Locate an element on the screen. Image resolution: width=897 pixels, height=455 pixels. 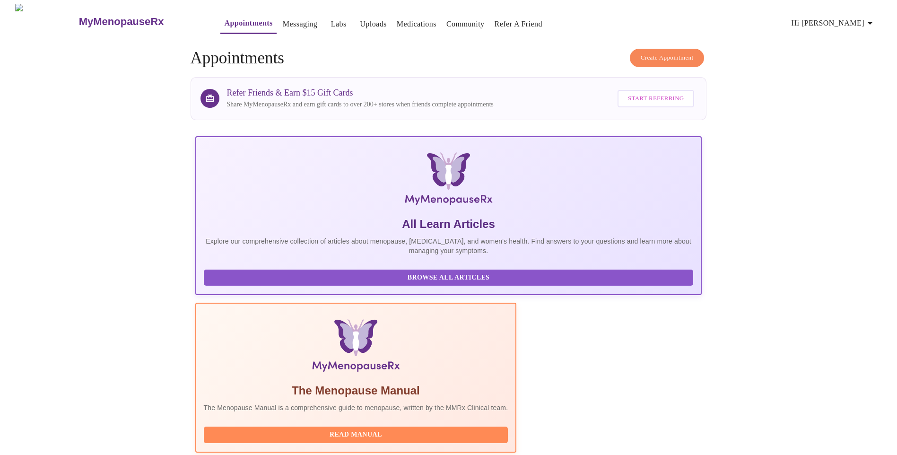
button: Community is located at coordinates (465, 24).